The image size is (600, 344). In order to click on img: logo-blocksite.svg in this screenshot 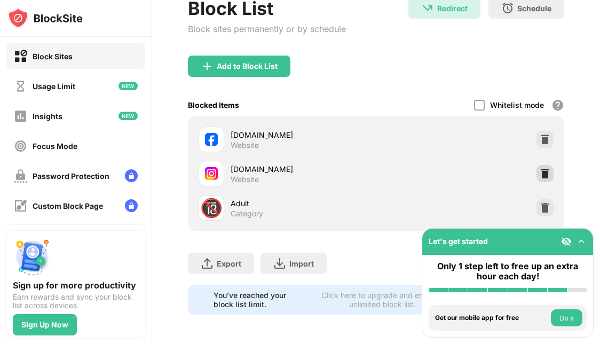, I will do `click(45, 18)`.